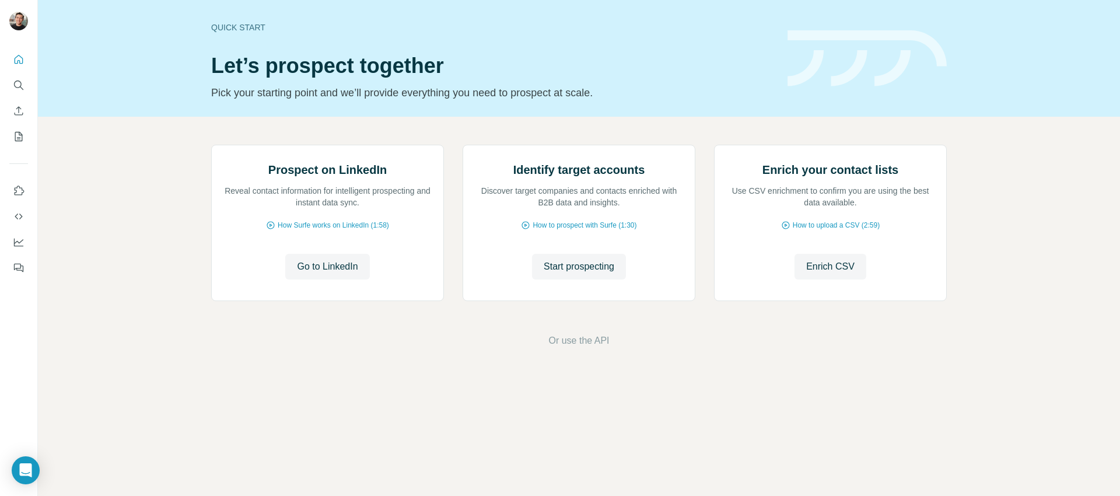 This screenshot has width=1120, height=496. Describe the element at coordinates (19, 136) in the screenshot. I see `button: My lists` at that location.